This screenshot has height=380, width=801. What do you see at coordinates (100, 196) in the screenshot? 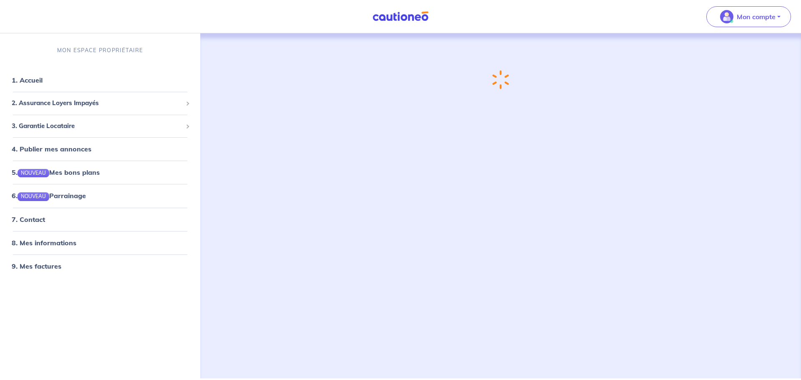
I see `div: 6.NOUVEAUParrainage` at bounding box center [100, 196].